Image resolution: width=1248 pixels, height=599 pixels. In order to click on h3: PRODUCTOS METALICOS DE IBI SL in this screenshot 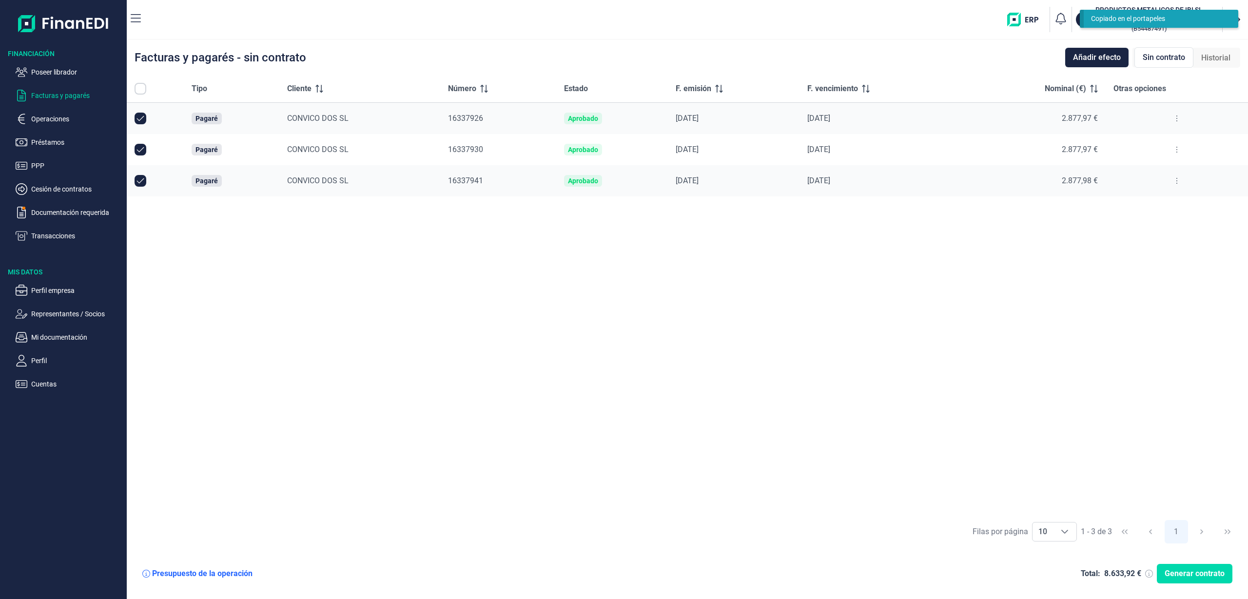, I will do `click(1149, 10)`.